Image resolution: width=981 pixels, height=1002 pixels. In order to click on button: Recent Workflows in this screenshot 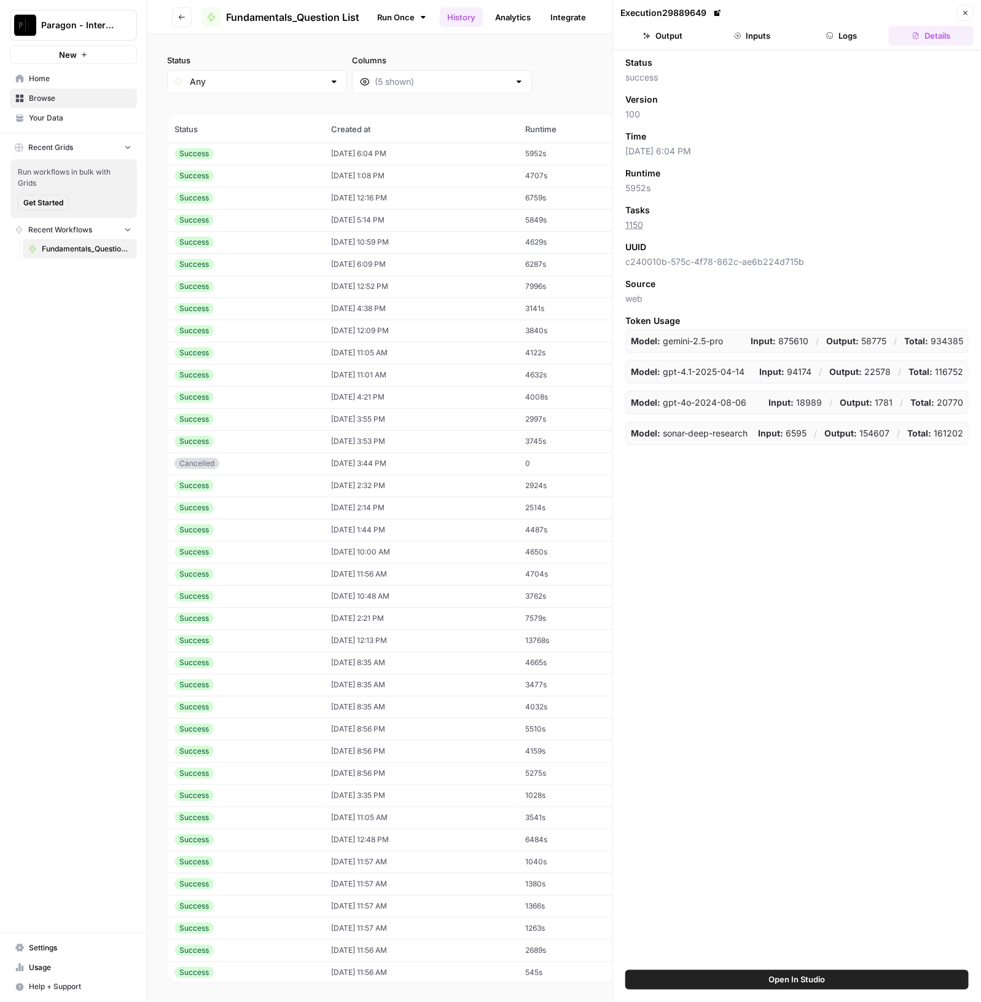, I will do `click(73, 230)`.